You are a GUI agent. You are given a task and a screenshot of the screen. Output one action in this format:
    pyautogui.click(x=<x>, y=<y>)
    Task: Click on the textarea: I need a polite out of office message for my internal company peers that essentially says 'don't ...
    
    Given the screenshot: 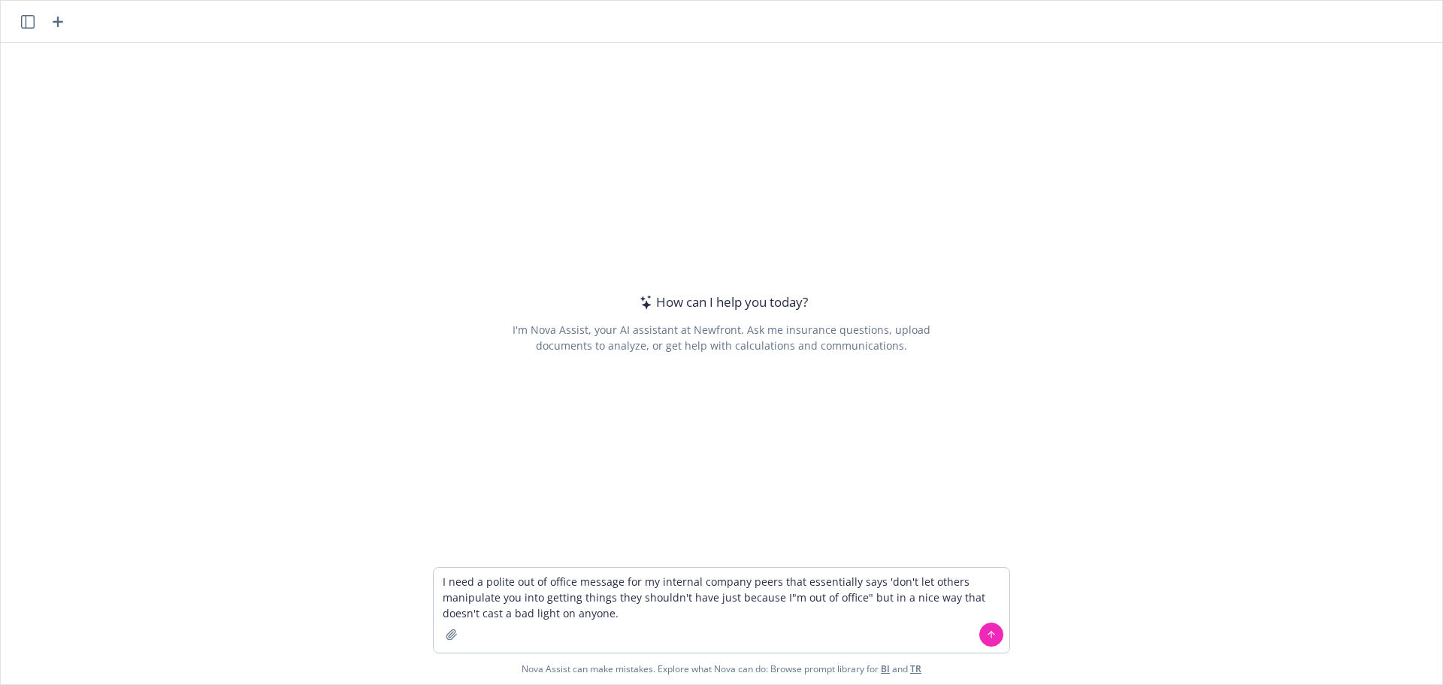 What is the action you would take?
    pyautogui.click(x=721, y=610)
    